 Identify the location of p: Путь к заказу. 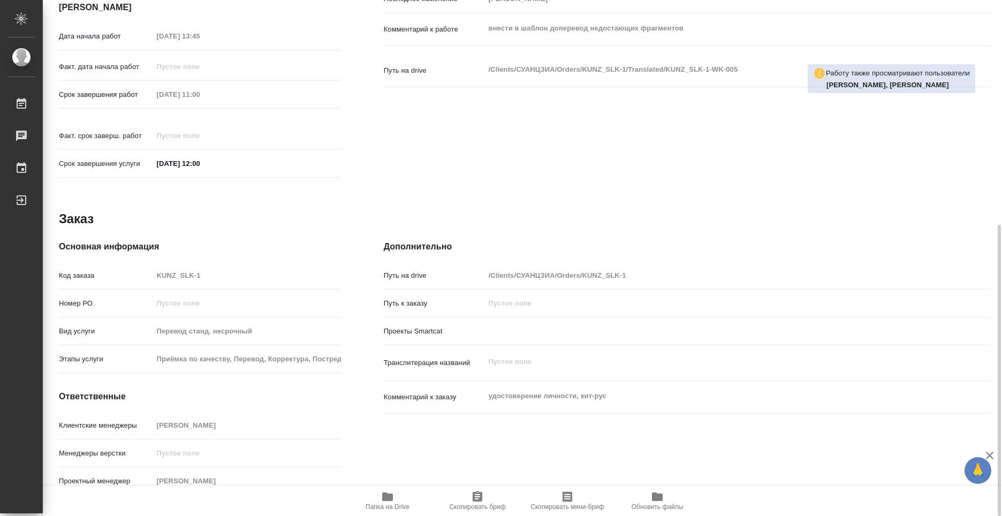
(434, 304).